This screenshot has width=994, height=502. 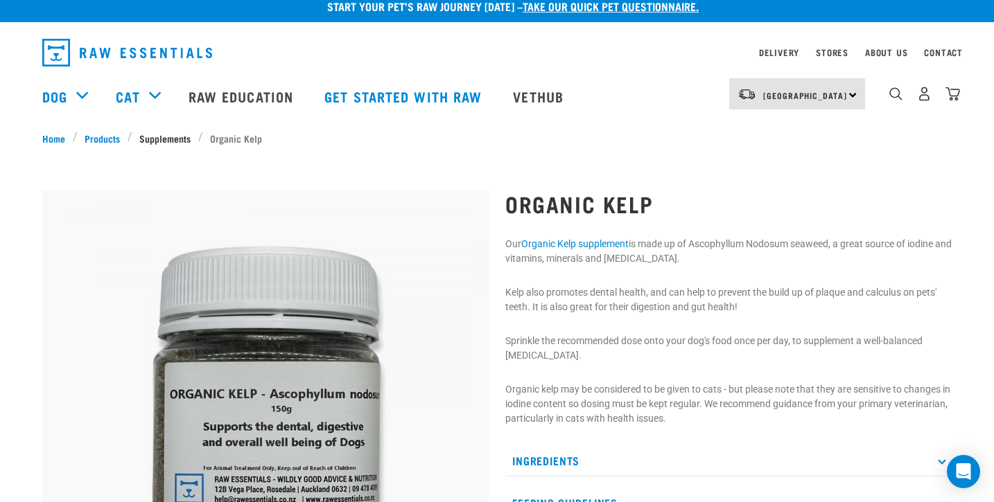 What do you see at coordinates (728, 349) in the screenshot?
I see `p: Sprinkle the recommended dose onto your dog's food once per day, to supplement a well-balanced [M...` at bounding box center [728, 349].